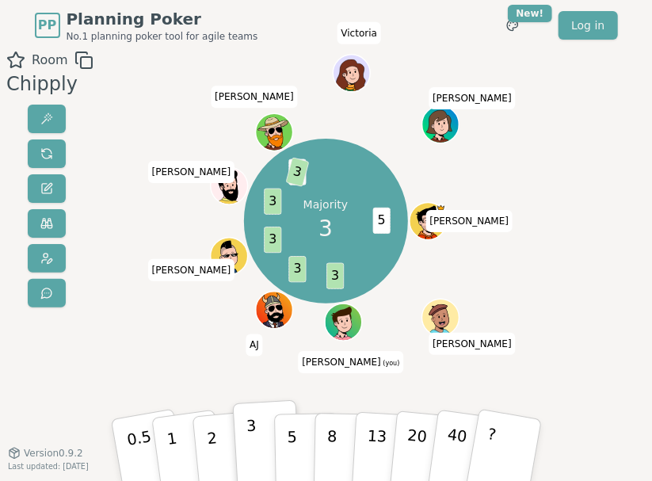  Describe the element at coordinates (47, 258) in the screenshot. I see `button: Change avatar` at that location.